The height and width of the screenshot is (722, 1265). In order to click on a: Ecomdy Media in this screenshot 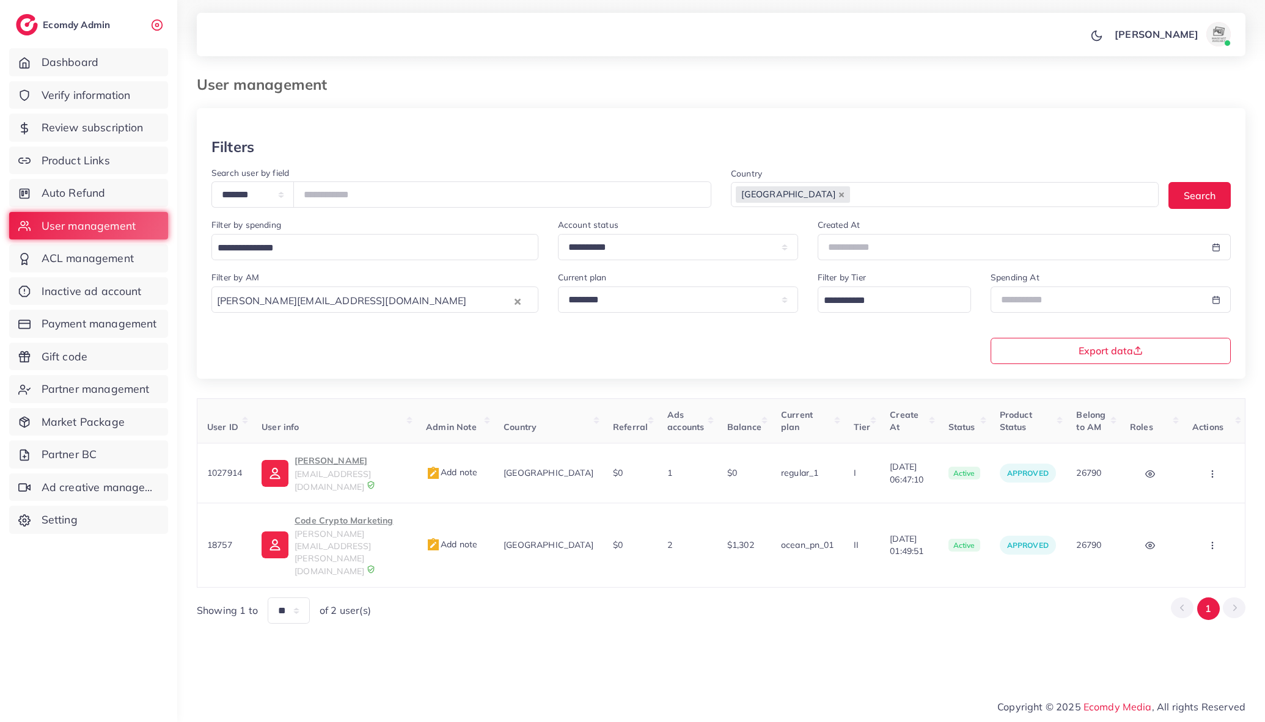, I will do `click(1117, 707)`.